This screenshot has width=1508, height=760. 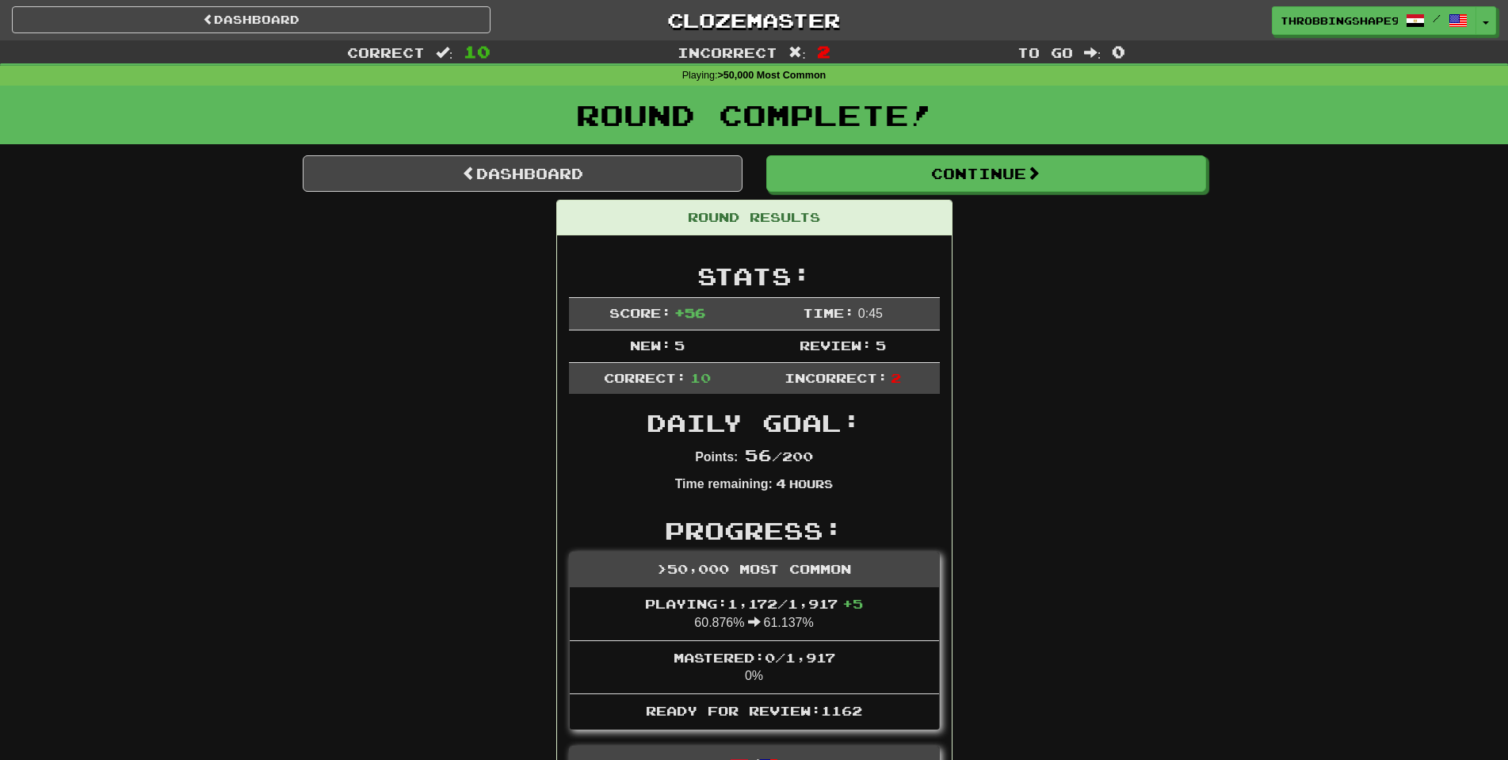 What do you see at coordinates (754, 657) in the screenshot?
I see `span: Mastered: 0 / 1,917` at bounding box center [754, 657].